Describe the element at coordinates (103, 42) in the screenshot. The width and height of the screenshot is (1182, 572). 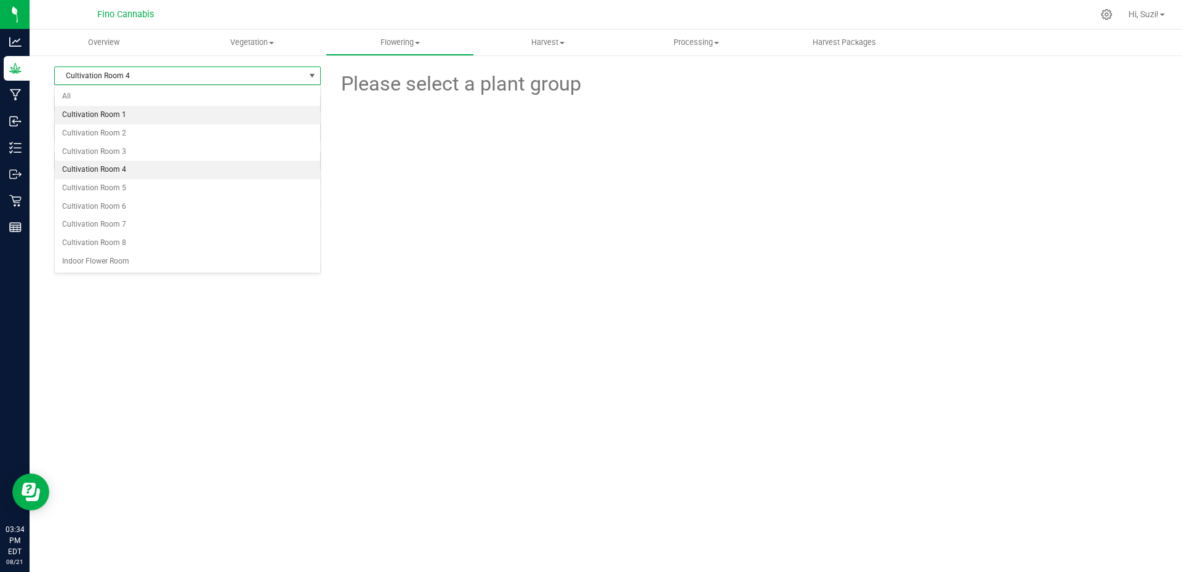
I see `a: Overview` at that location.